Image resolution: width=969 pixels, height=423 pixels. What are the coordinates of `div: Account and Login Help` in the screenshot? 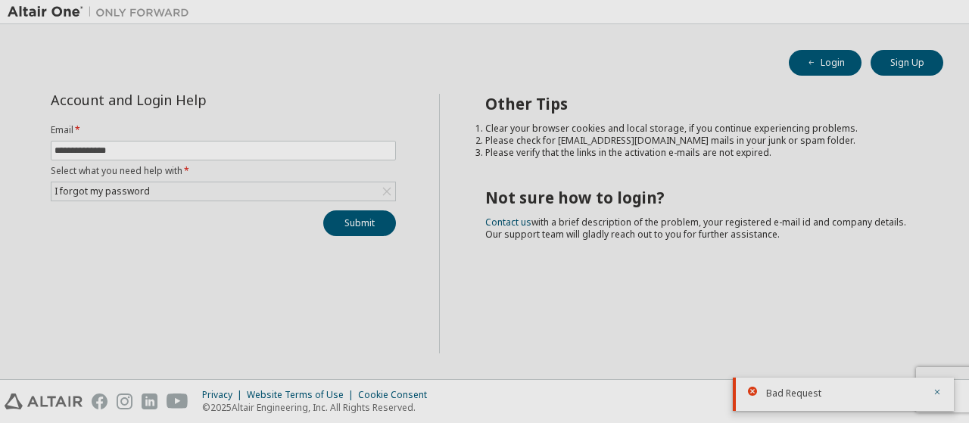 It's located at (189, 100).